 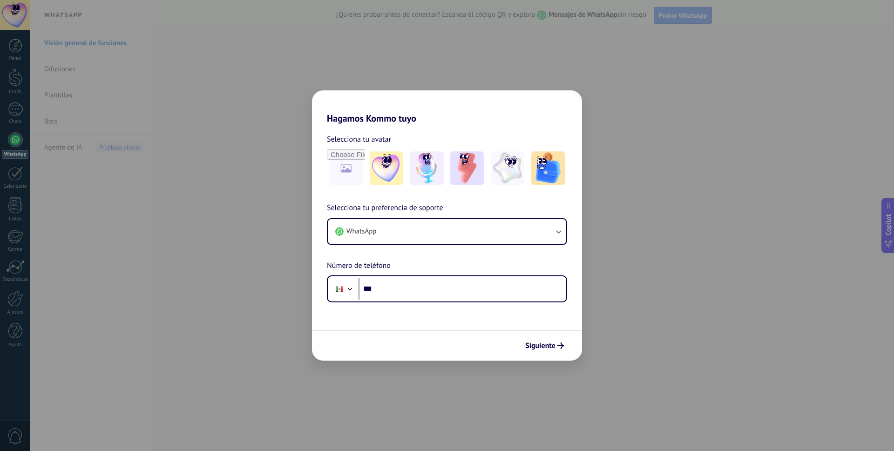 What do you see at coordinates (361, 231) in the screenshot?
I see `span: WhatsApp` at bounding box center [361, 231].